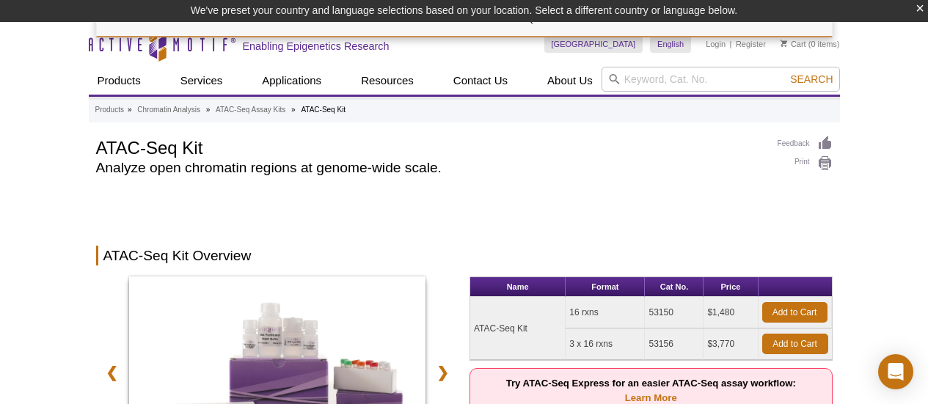  I want to click on td: 53150, so click(675, 313).